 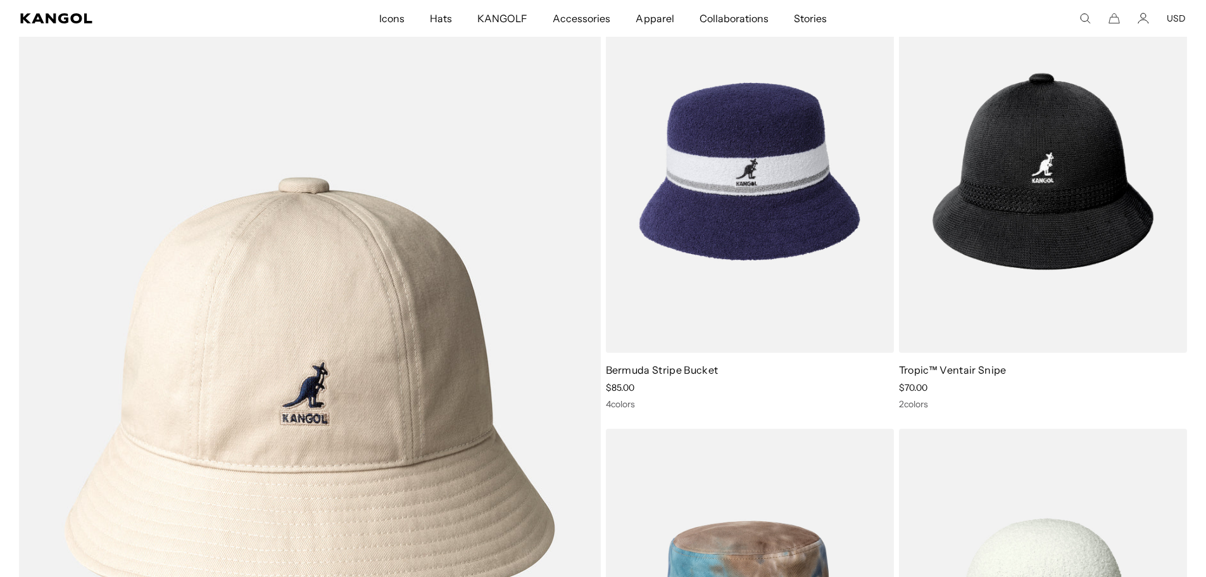 What do you see at coordinates (1043, 404) in the screenshot?
I see `div: 2 colors` at bounding box center [1043, 404].